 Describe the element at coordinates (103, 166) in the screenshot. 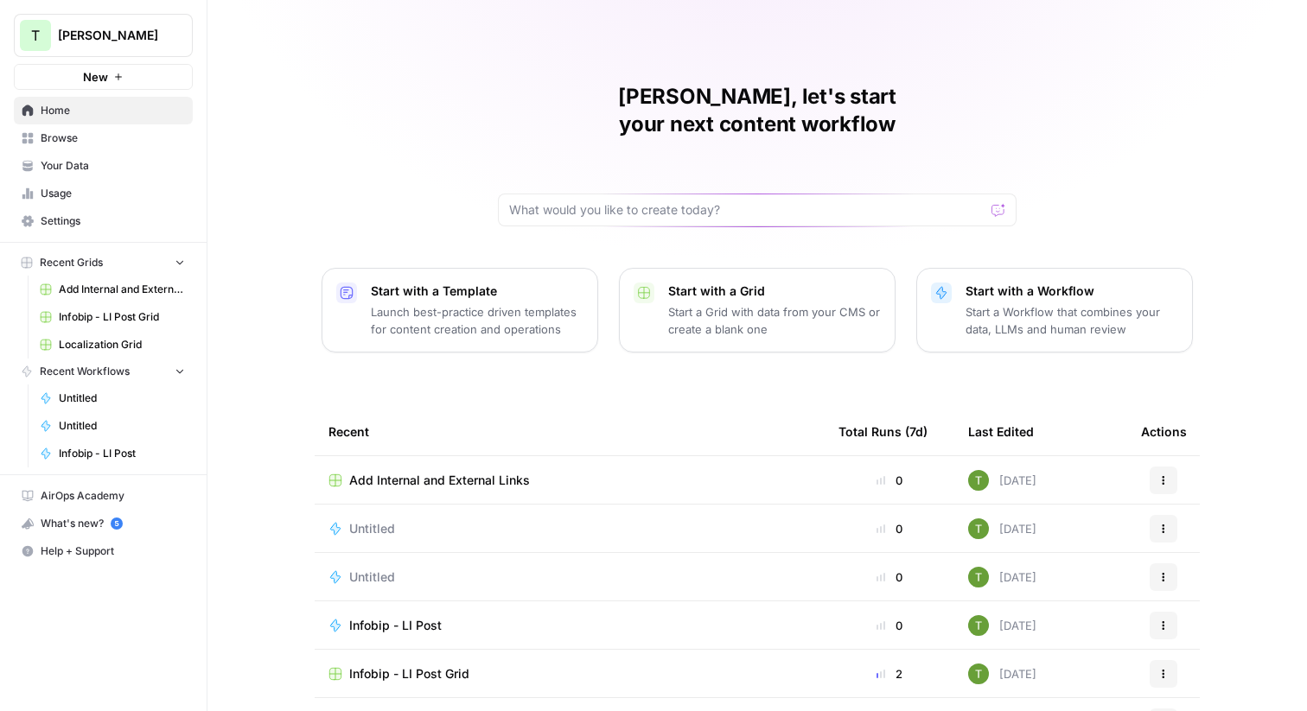

I see `a: Your Data` at that location.